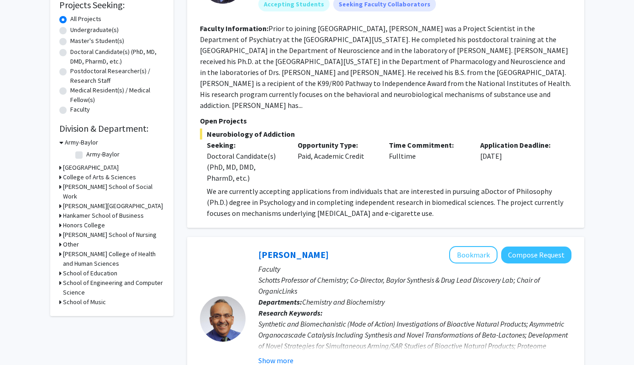  What do you see at coordinates (474, 254) in the screenshot?
I see `button: Add Daniel Romo to Bookmarks` at bounding box center [474, 254].